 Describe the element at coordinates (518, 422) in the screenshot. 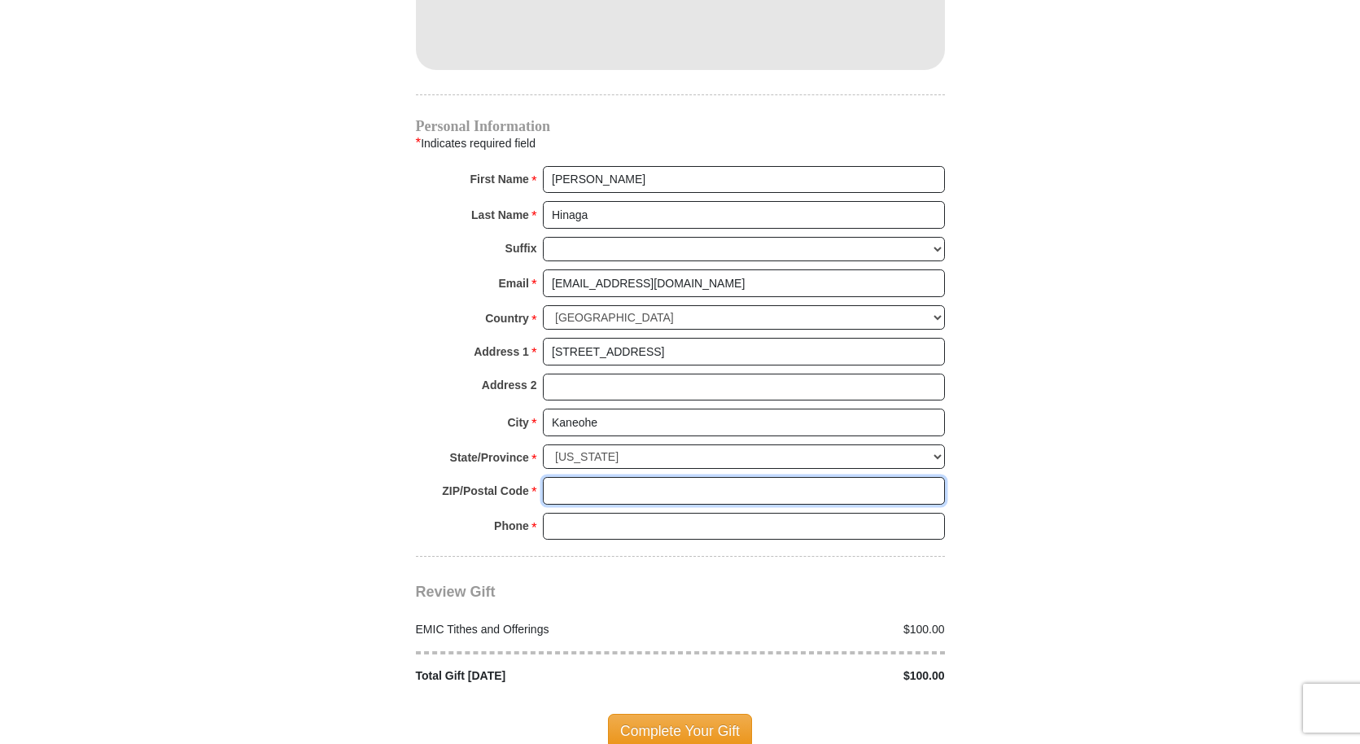

I see `strong: City` at that location.